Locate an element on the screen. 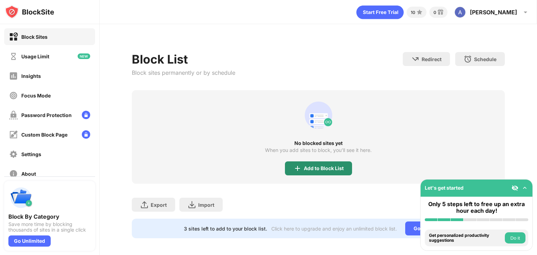  img: ACg8ocJY9x0czp9Fpr7ex0ZJUBxlYfEwPBfH7DYPdTCmeQHCjLwz=s96-c is located at coordinates (460, 12).